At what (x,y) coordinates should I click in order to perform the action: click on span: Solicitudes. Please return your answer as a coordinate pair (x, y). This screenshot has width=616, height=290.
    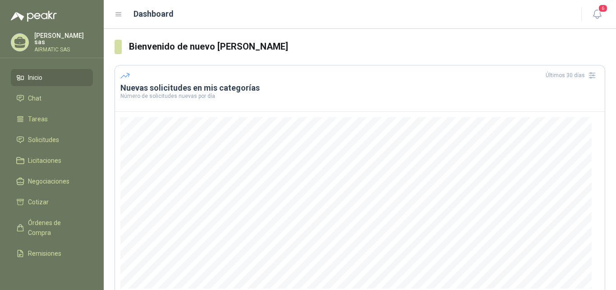
    Looking at the image, I should click on (43, 140).